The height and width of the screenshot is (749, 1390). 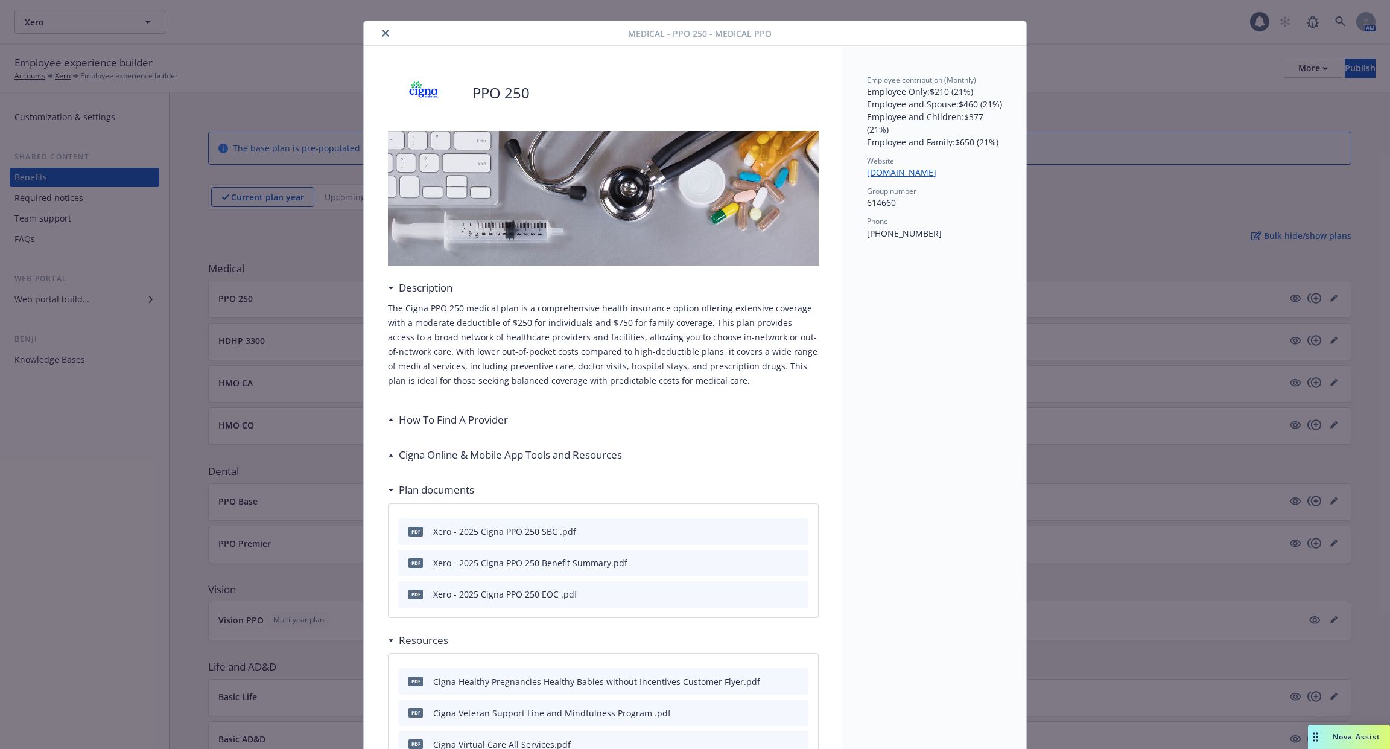 What do you see at coordinates (935, 123) in the screenshot?
I see `p: Employee and Children : $377 (21%)` at bounding box center [935, 123].